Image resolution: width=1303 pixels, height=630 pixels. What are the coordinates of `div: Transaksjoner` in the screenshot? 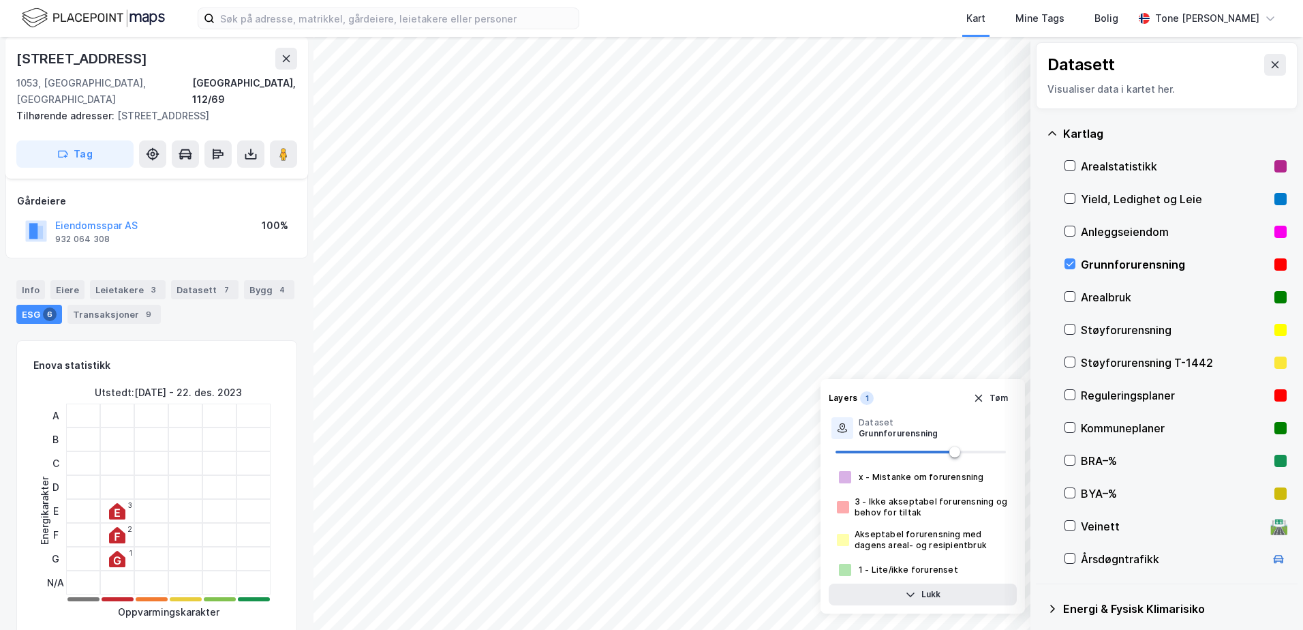 It's located at (114, 314).